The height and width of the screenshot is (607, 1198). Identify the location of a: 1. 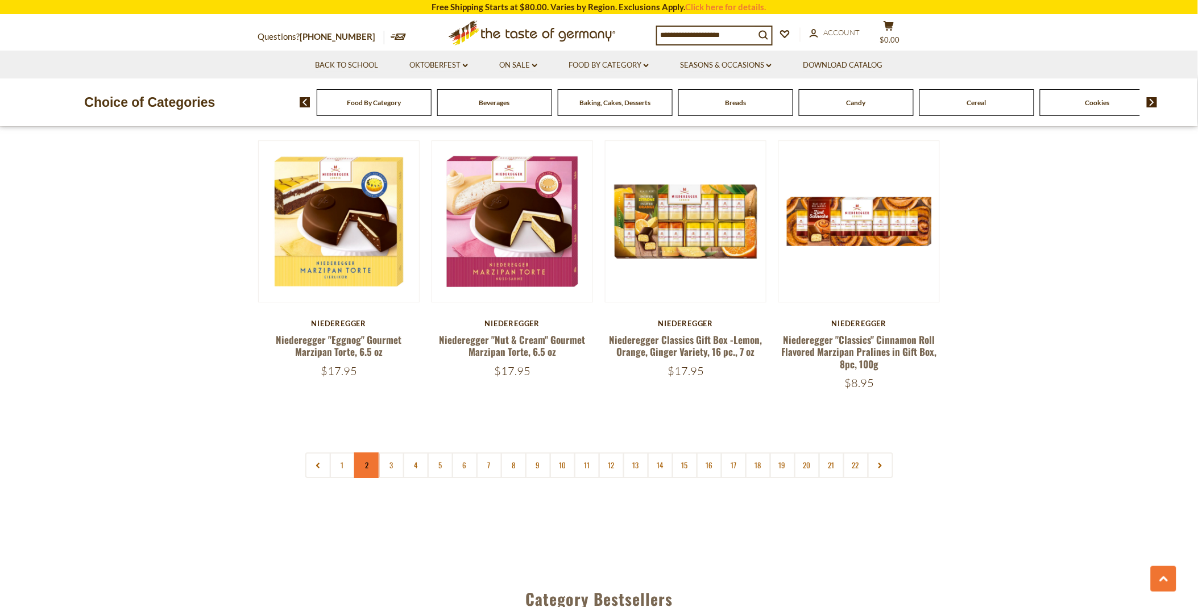
(342, 465).